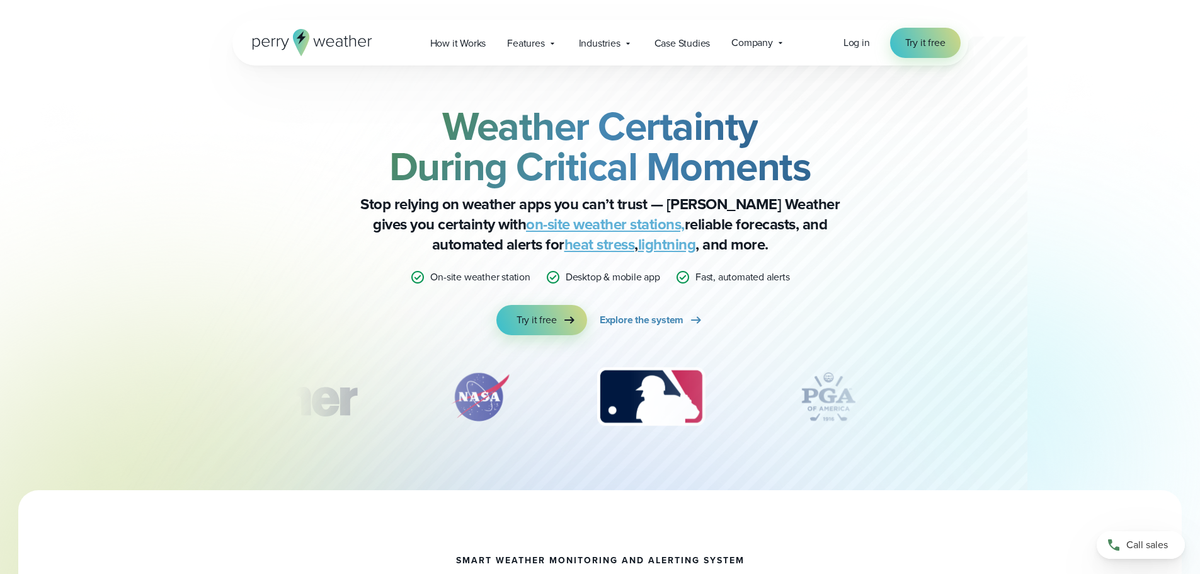 This screenshot has height=574, width=1200. What do you see at coordinates (458, 43) in the screenshot?
I see `span: How it Works` at bounding box center [458, 43].